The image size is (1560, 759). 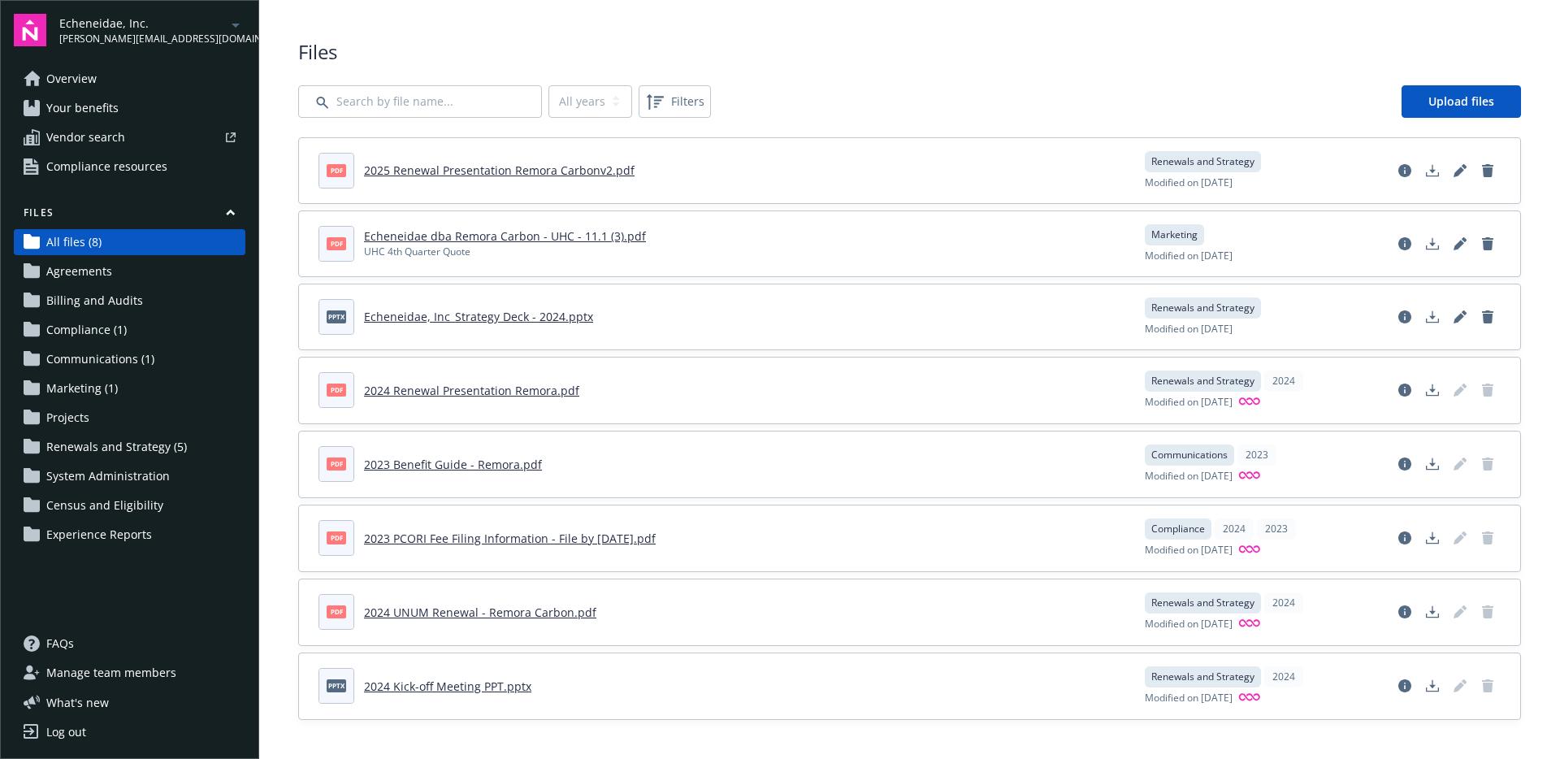 I want to click on a: Your benefits, so click(x=129, y=108).